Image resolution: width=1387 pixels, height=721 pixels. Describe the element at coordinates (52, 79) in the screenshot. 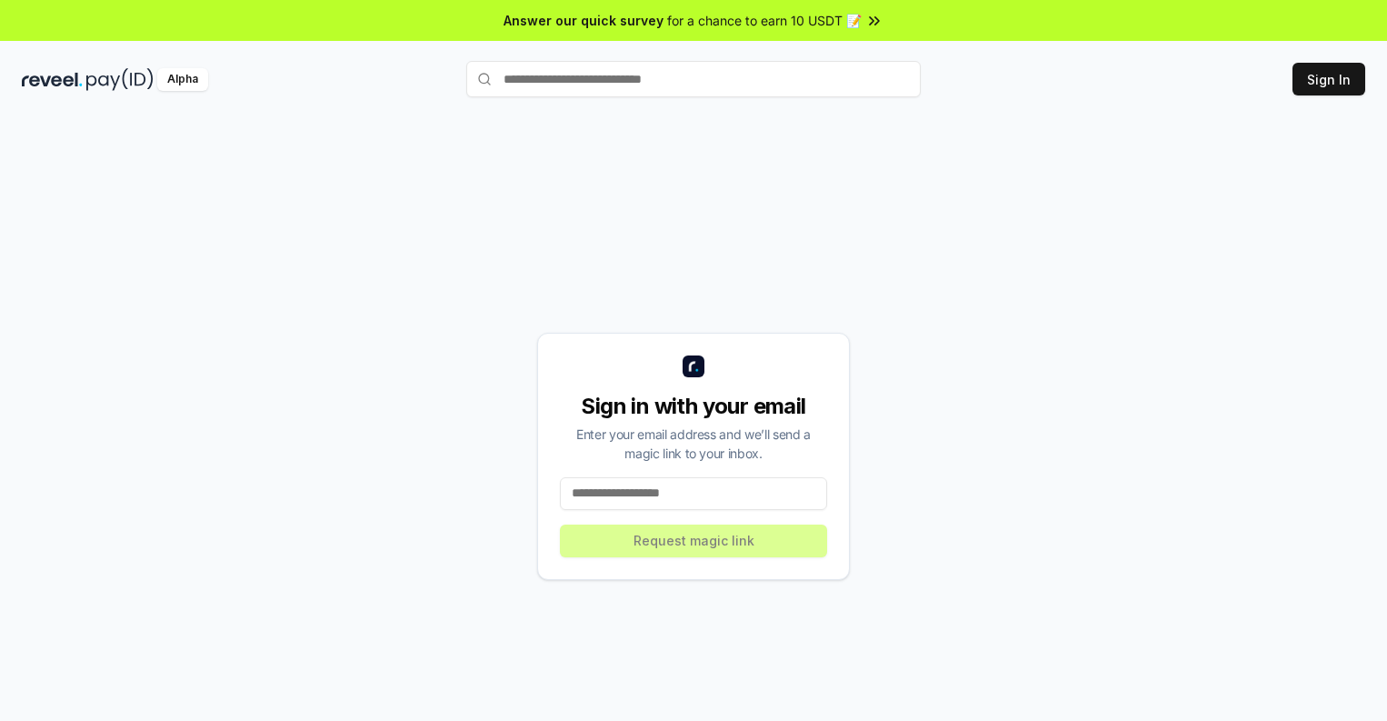

I see `img: reveel_dark` at that location.